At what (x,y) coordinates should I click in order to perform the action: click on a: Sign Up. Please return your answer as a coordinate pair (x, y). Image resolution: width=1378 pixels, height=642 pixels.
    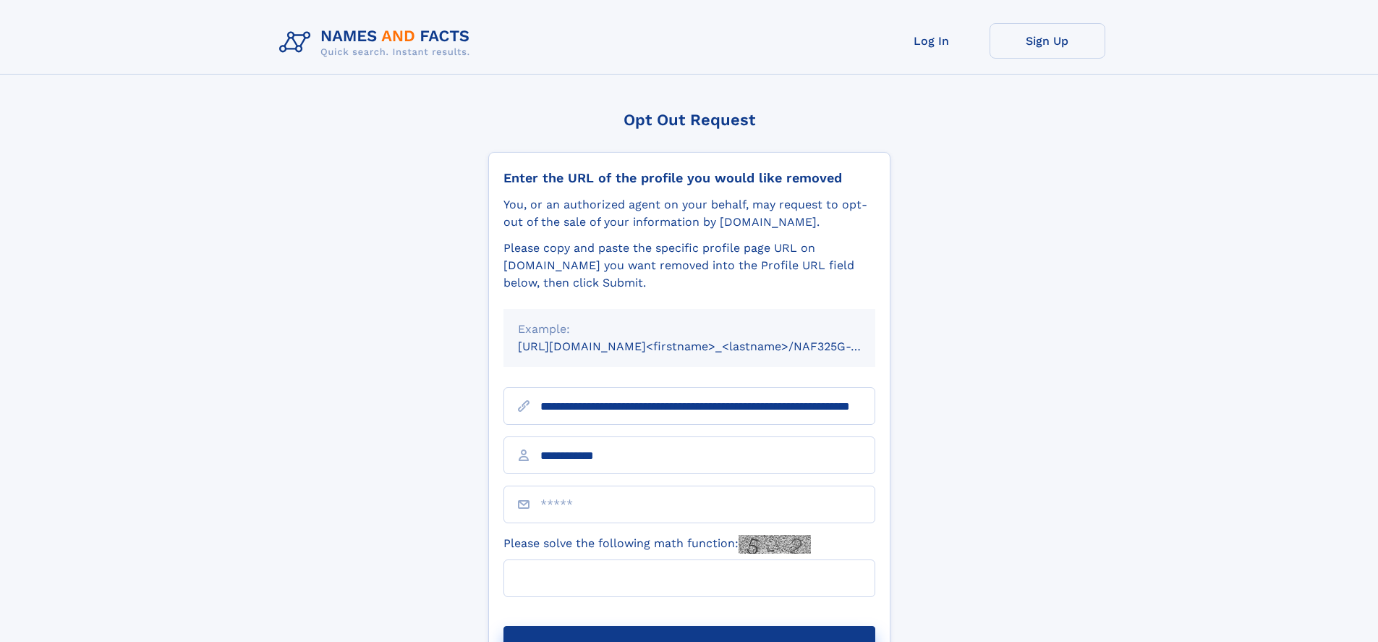
    Looking at the image, I should click on (1047, 41).